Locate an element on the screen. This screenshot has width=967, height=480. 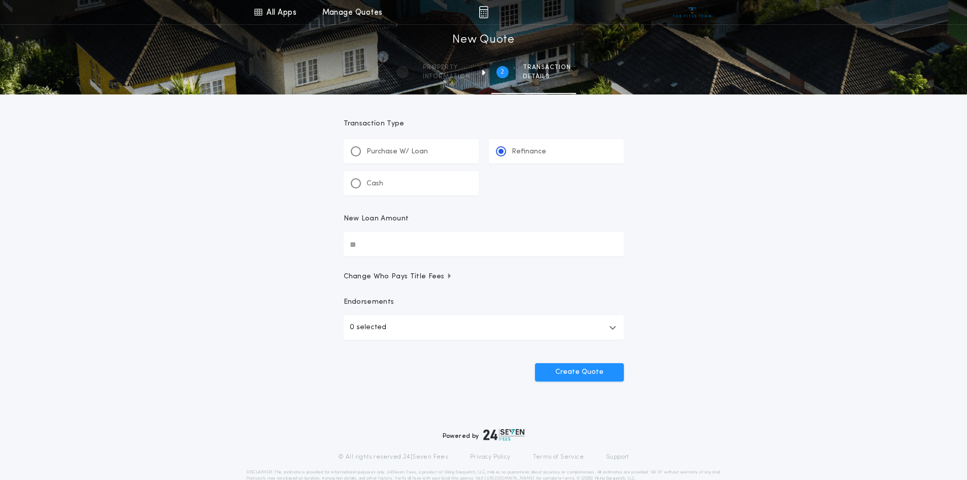
a: Support is located at coordinates (617, 457).